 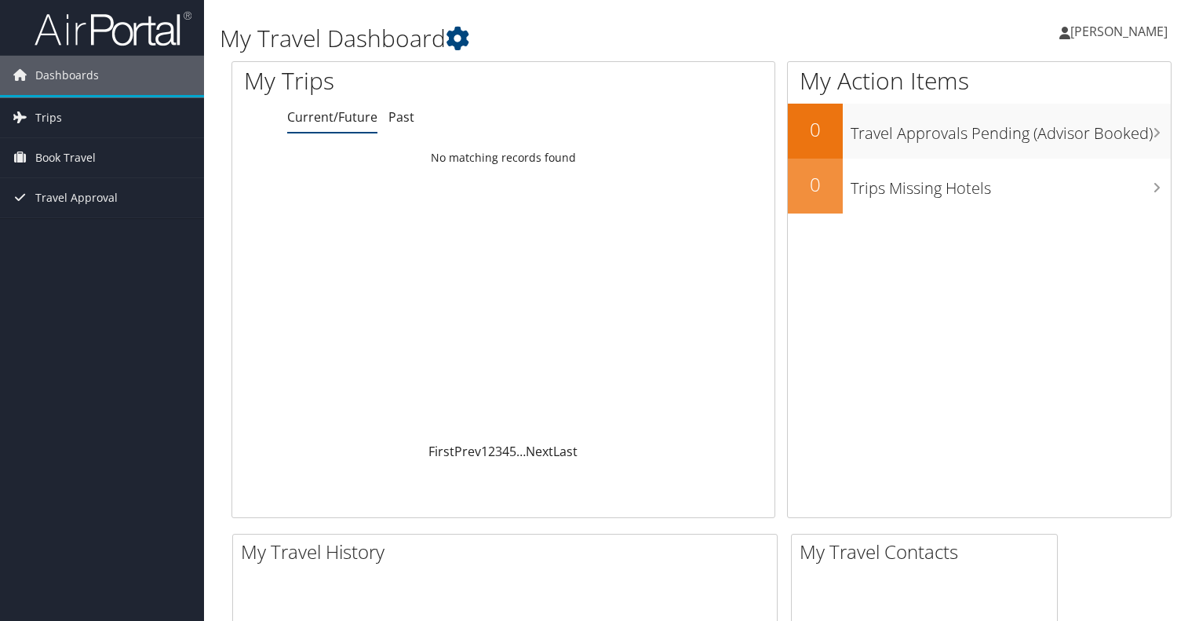 What do you see at coordinates (1011, 129) in the screenshot?
I see `h3: Travel Approvals Pending (Advisor Booked)` at bounding box center [1011, 129].